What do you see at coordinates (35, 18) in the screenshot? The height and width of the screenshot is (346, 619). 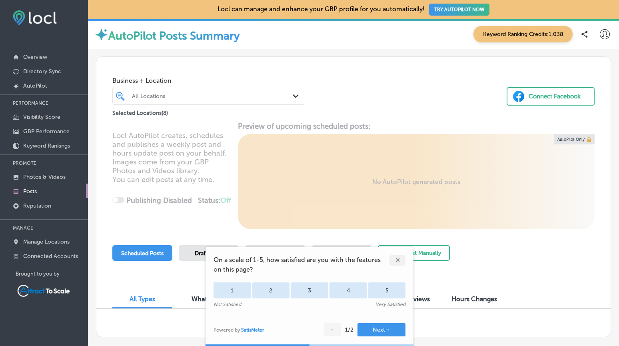 I see `img: fda3e92497d09a02dc62c9cd864e3231.png` at bounding box center [35, 18].